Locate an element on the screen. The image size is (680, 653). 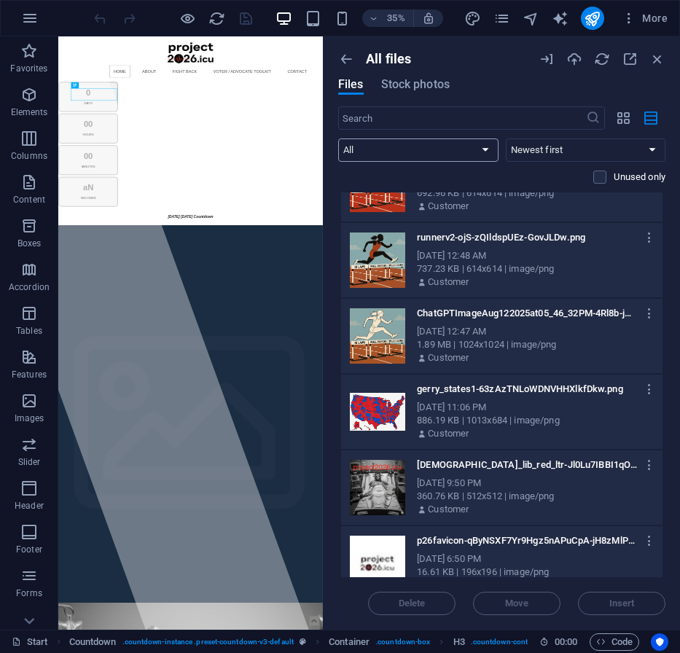
span: . countdown-content is located at coordinates (504, 642).